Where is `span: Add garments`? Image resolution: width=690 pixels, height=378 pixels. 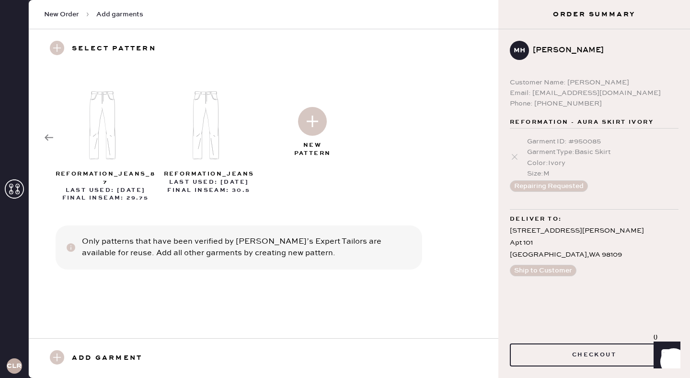 span: Add garments is located at coordinates (120, 14).